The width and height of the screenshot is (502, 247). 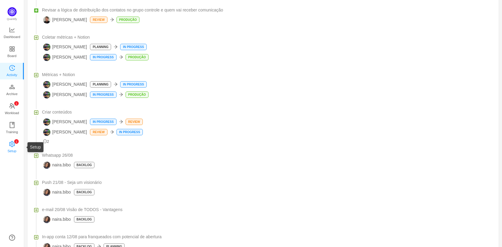 I want to click on a: Revisar a lógica de distribuição dos contatos no grupo controle e quem vai receber comunicação, so click(x=267, y=10).